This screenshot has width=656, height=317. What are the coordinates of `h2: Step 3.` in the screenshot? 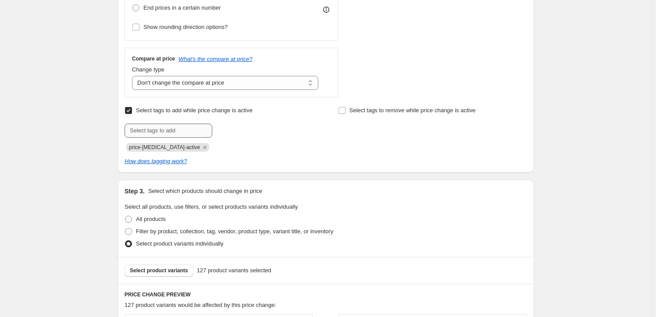 It's located at (135, 191).